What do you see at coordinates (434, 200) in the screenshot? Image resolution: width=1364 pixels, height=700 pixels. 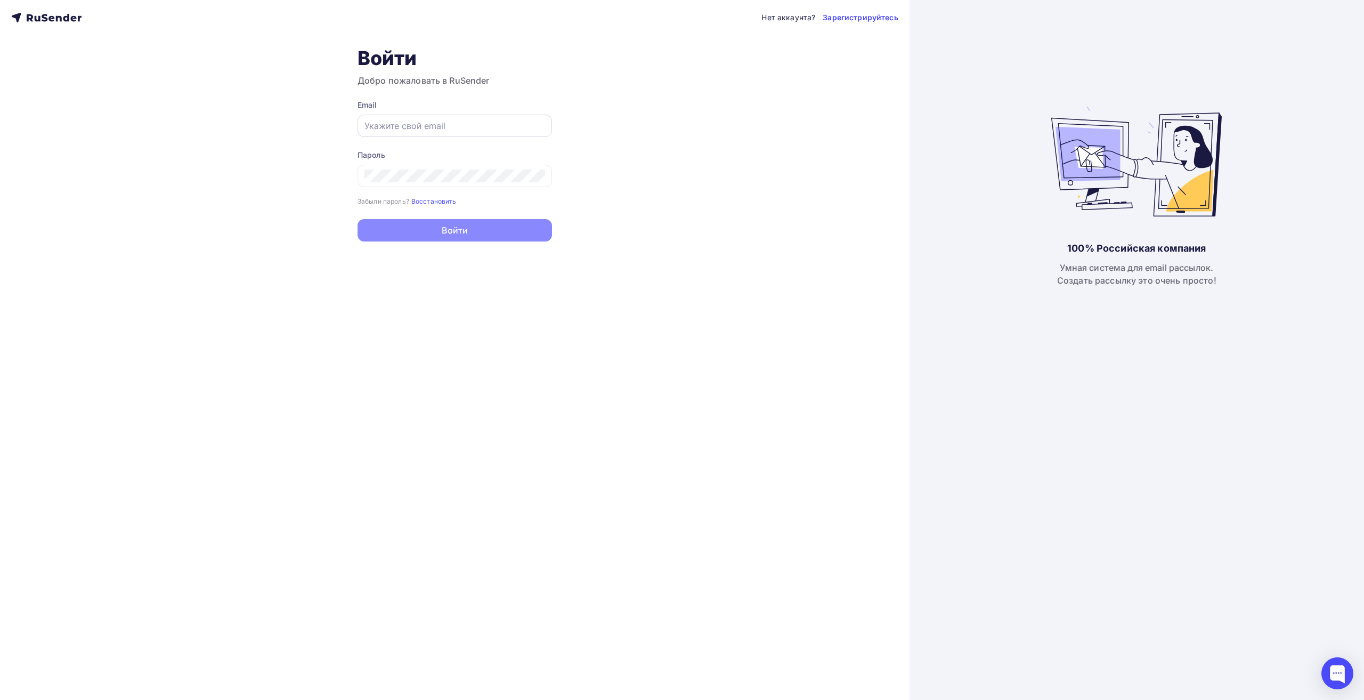 I see `a: Восстановить` at bounding box center [434, 200].